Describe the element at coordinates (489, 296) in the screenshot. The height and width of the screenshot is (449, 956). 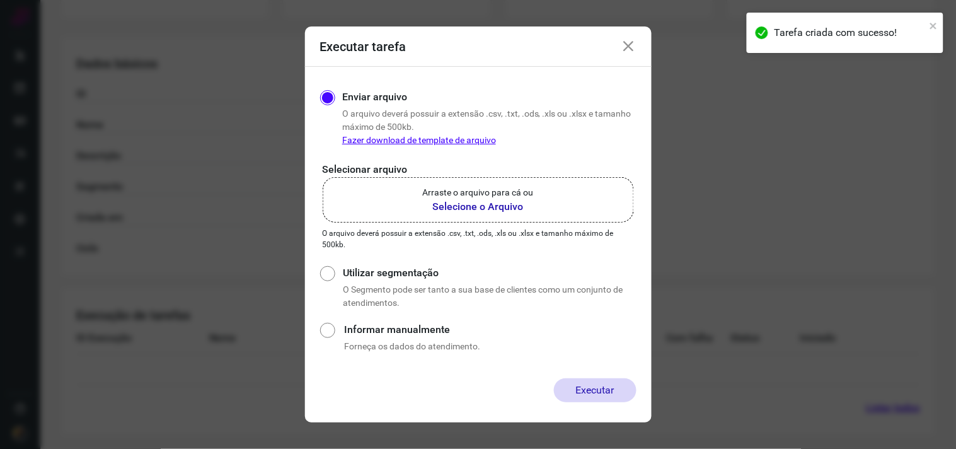
I see `p: O Segmento pode ser tanto a sua base de clientes como um conjunto de atendimentos.` at that location.